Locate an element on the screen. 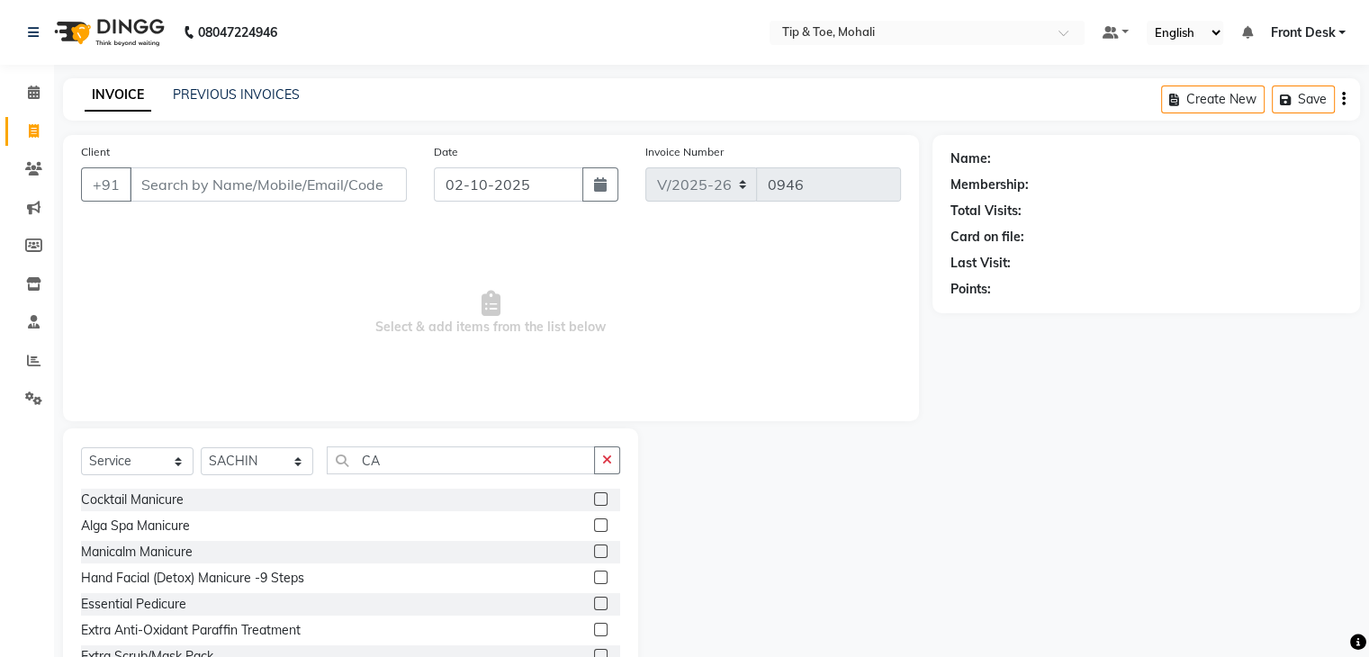 This screenshot has height=657, width=1369. div: Essential Pedicure is located at coordinates (133, 604).